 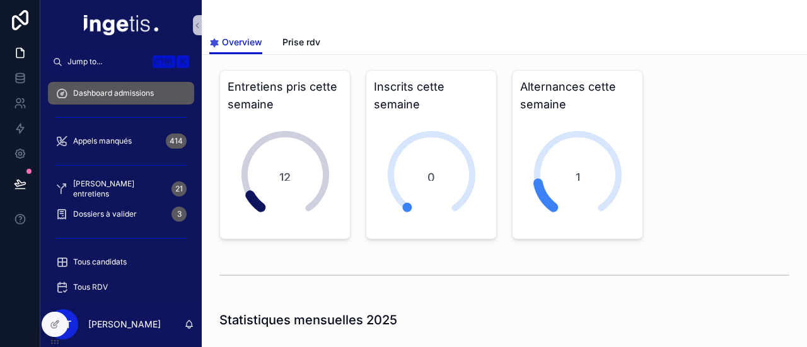 I want to click on h1: Statistiques mensuelles 2025, so click(x=308, y=320).